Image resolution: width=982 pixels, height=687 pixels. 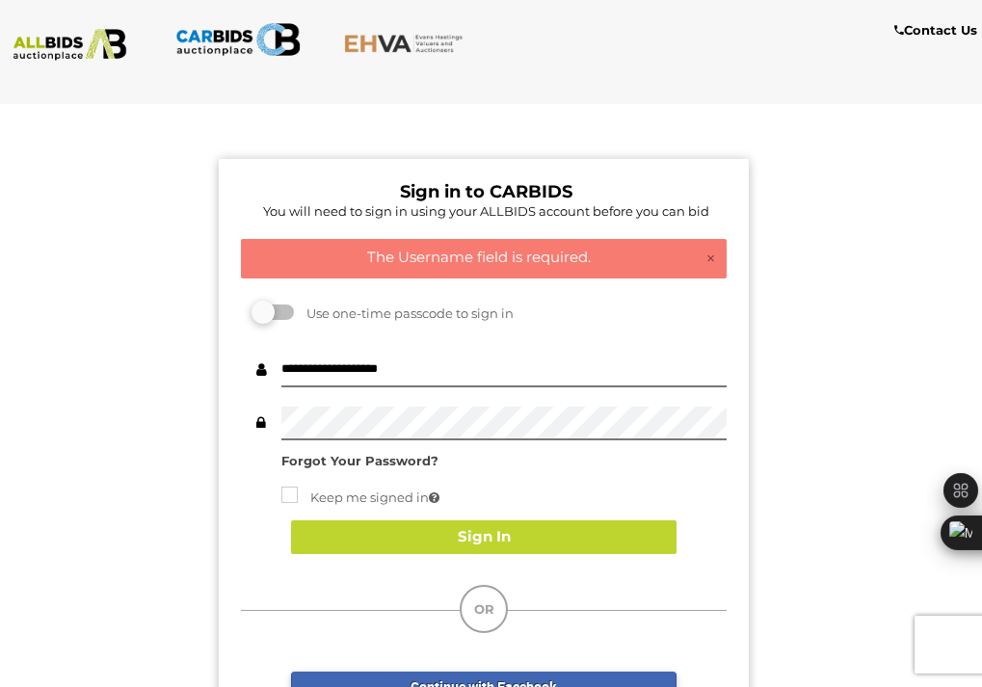 What do you see at coordinates (360, 497) in the screenshot?
I see `label: Keep me signed in` at bounding box center [360, 497].